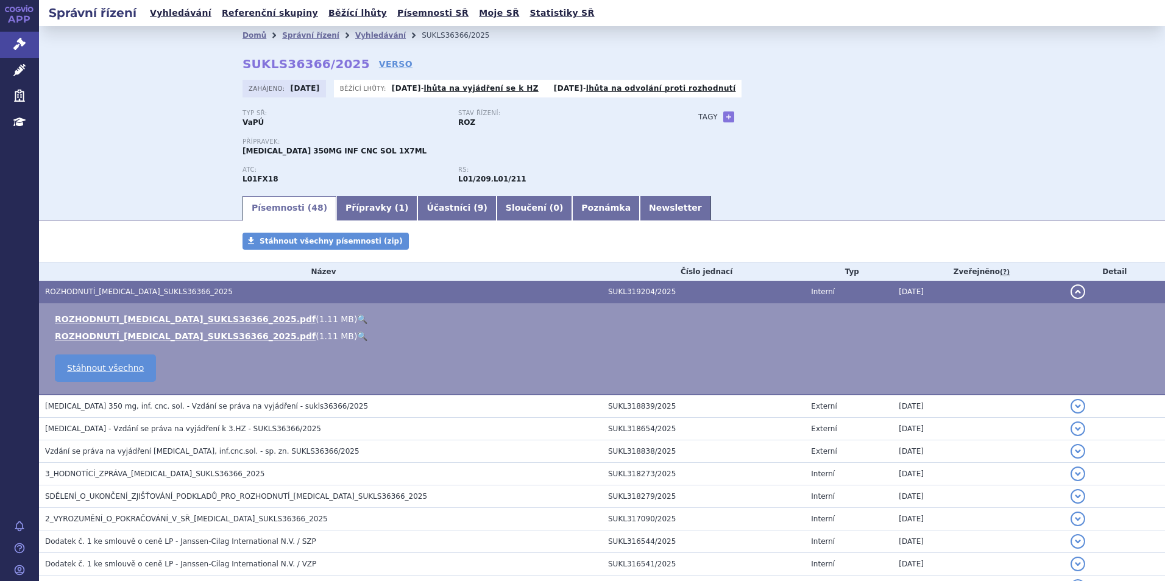  Describe the element at coordinates (463, 35) in the screenshot. I see `li: SUKLS36366/2025` at that location.